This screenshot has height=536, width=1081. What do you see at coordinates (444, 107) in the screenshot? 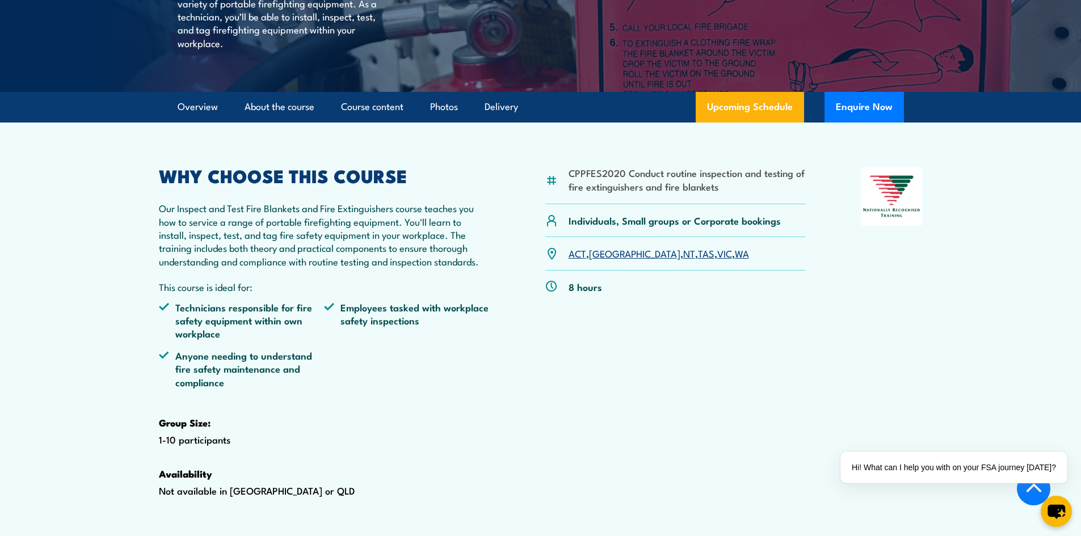
I see `a: Photos` at bounding box center [444, 107].